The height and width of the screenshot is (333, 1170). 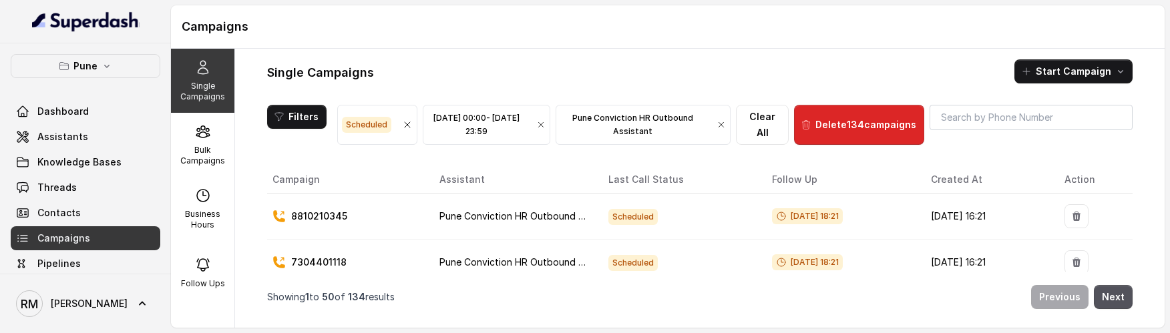 I want to click on th: Follow Up, so click(x=841, y=180).